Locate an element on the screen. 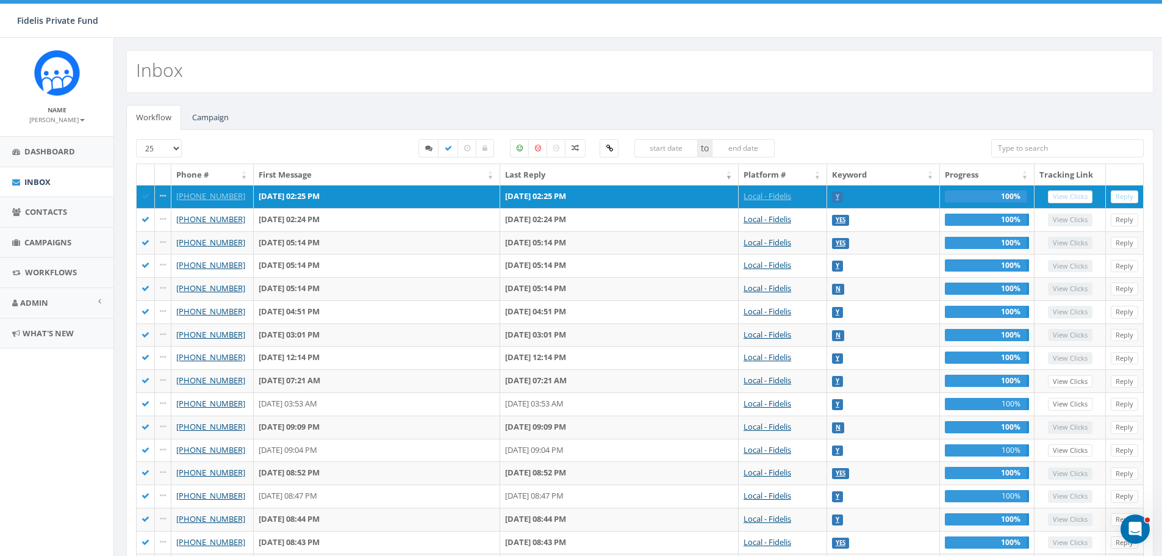 The height and width of the screenshot is (556, 1162). th: Progress: activate to sort column ascending is located at coordinates (987, 174).